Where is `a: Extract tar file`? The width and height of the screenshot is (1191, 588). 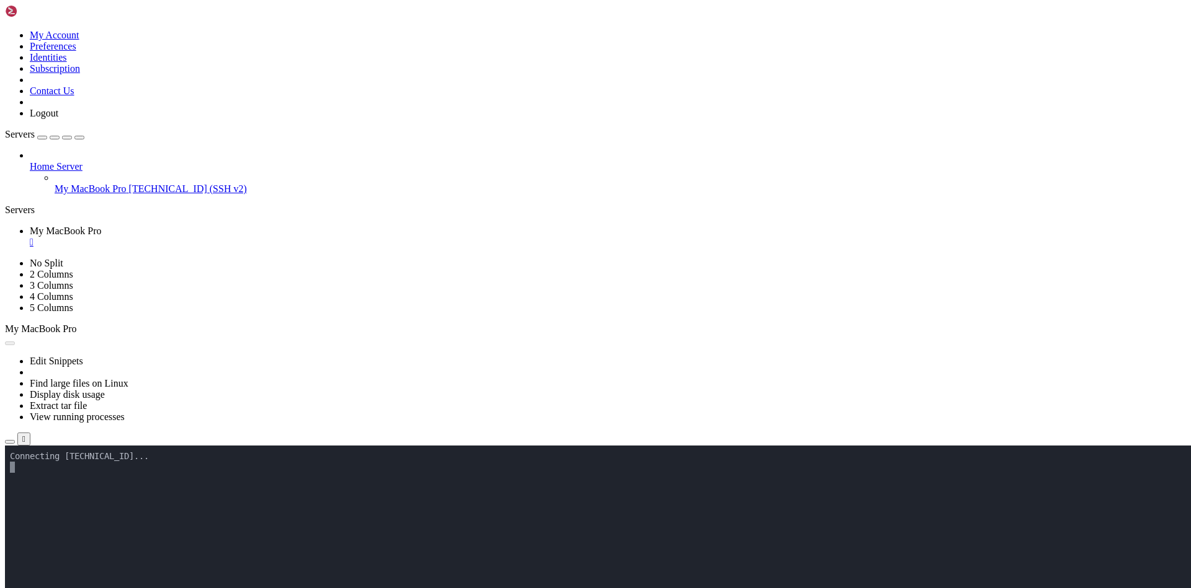
a: Extract tar file is located at coordinates (58, 406).